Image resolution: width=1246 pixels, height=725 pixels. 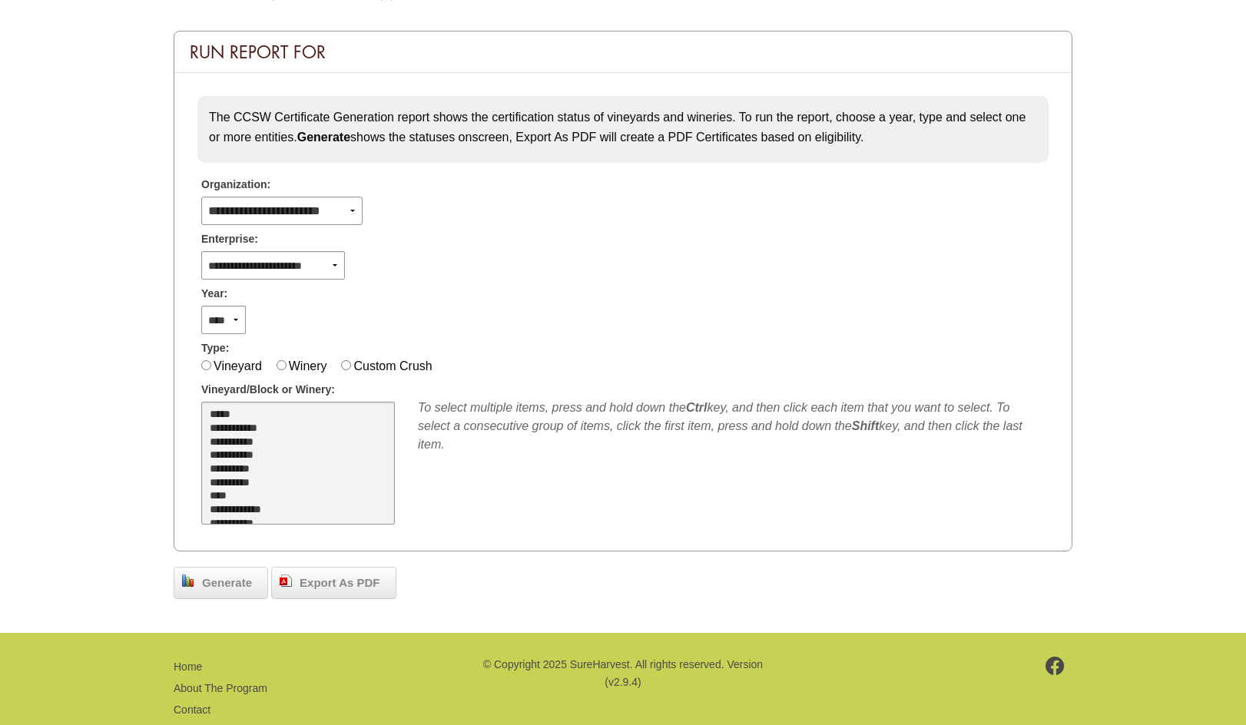 I want to click on span: Export As PDF, so click(x=339, y=583).